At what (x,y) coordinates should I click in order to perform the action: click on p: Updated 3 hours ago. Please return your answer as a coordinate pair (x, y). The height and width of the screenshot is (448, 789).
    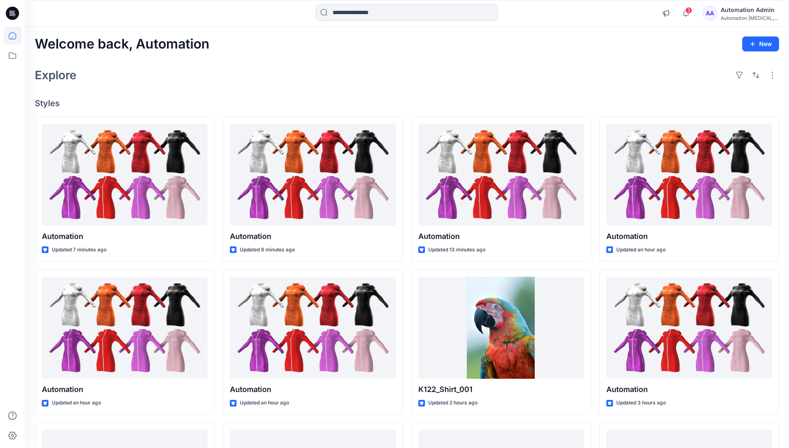
    Looking at the image, I should click on (641, 402).